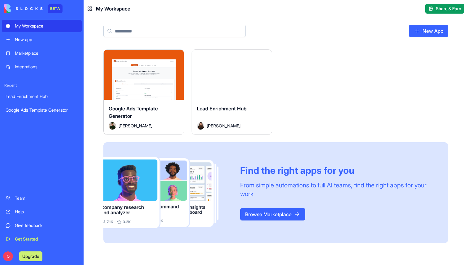  Describe the element at coordinates (42, 110) in the screenshot. I see `div: Google Ads Template Generator` at that location.